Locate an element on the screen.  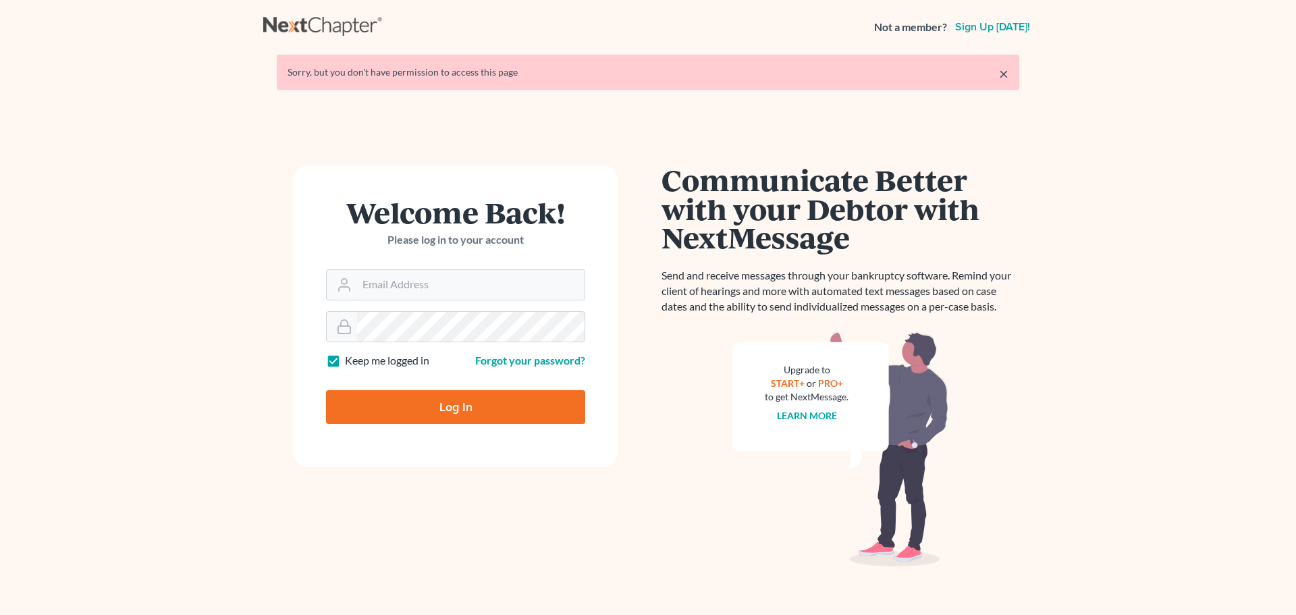
a: Learn more is located at coordinates (807, 415).